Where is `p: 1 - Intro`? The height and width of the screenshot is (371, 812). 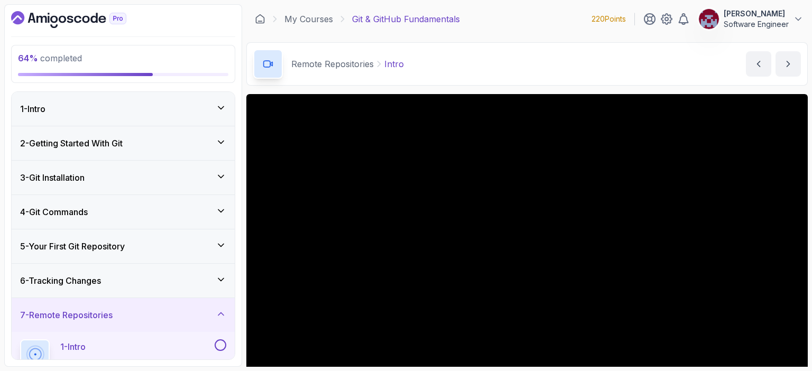
p: 1 - Intro is located at coordinates (73, 347).